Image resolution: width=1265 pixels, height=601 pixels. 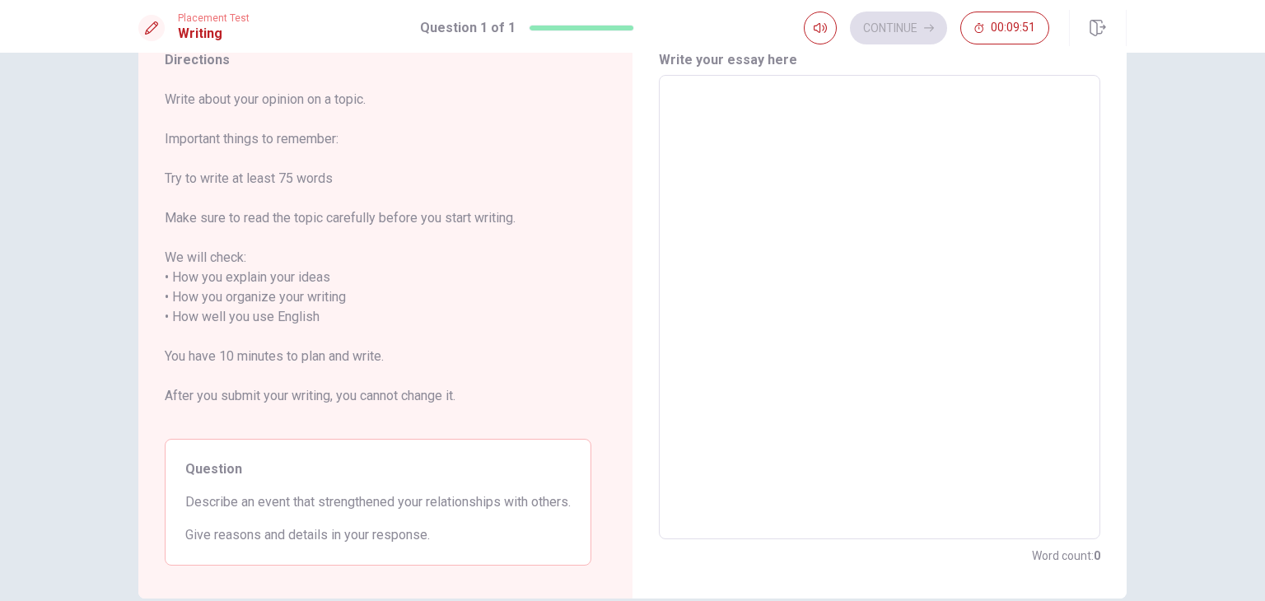 I want to click on h1: Writing, so click(x=213, y=34).